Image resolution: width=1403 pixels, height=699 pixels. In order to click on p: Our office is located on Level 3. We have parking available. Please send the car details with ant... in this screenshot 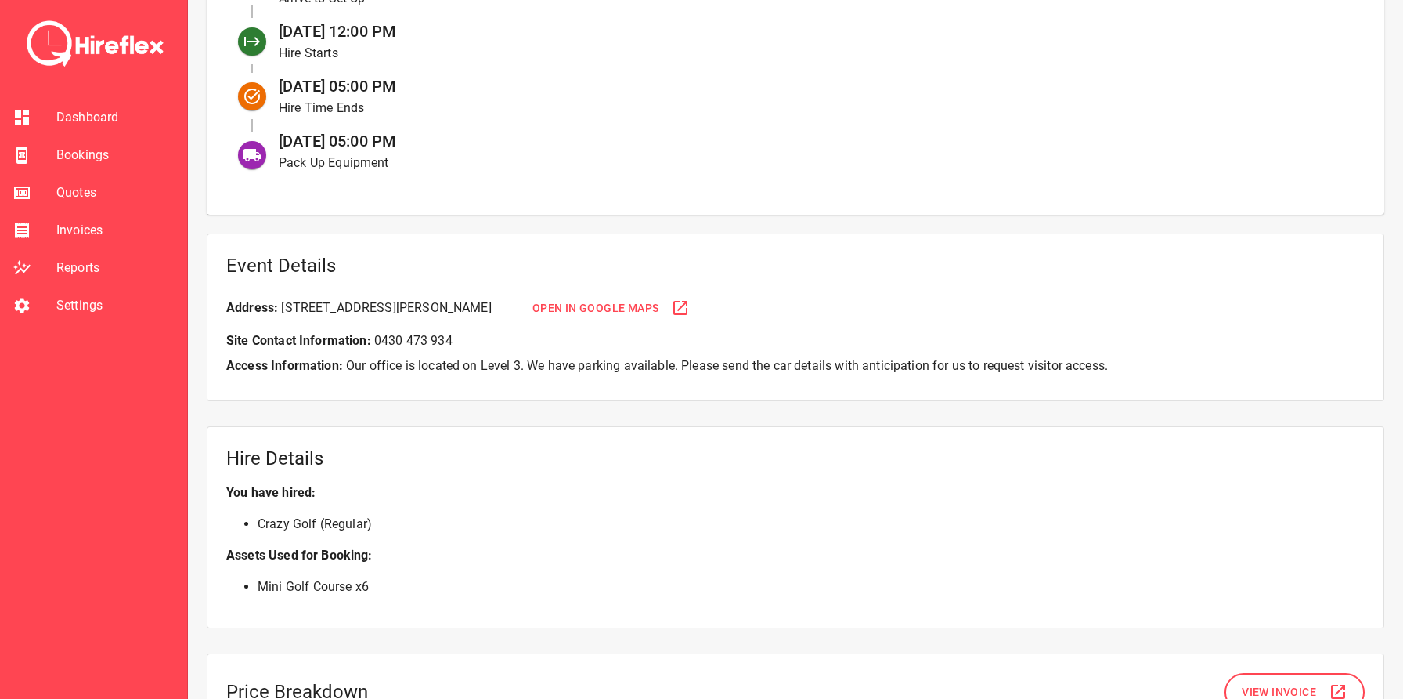, I will do `click(796, 366)`.